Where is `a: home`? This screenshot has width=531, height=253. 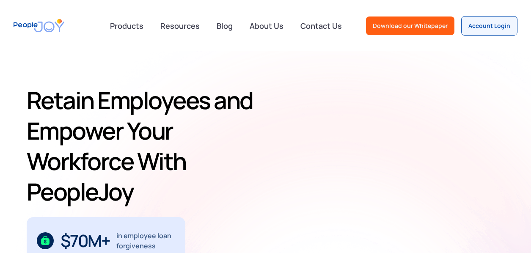 a: home is located at coordinates (39, 25).